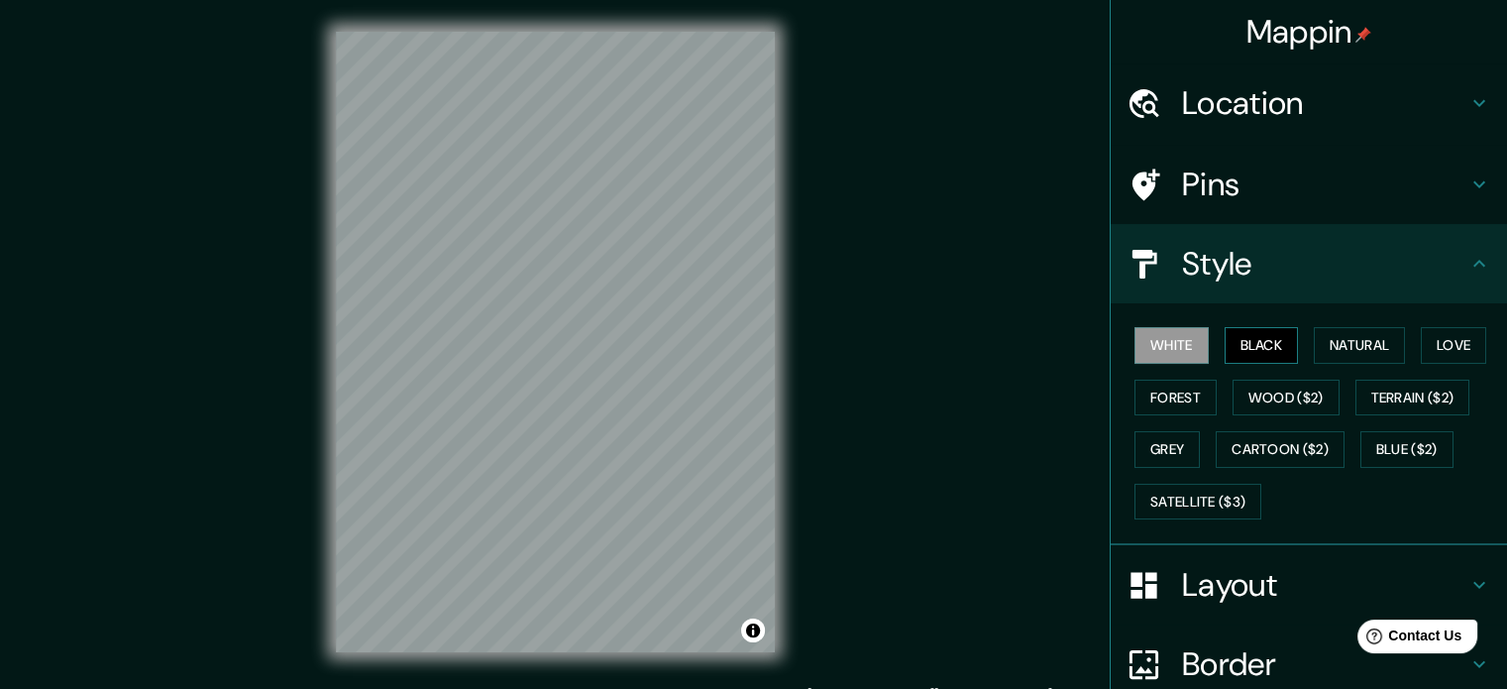 Image resolution: width=1507 pixels, height=689 pixels. What do you see at coordinates (1363, 35) in the screenshot?
I see `img: pin-icon.png` at bounding box center [1363, 35].